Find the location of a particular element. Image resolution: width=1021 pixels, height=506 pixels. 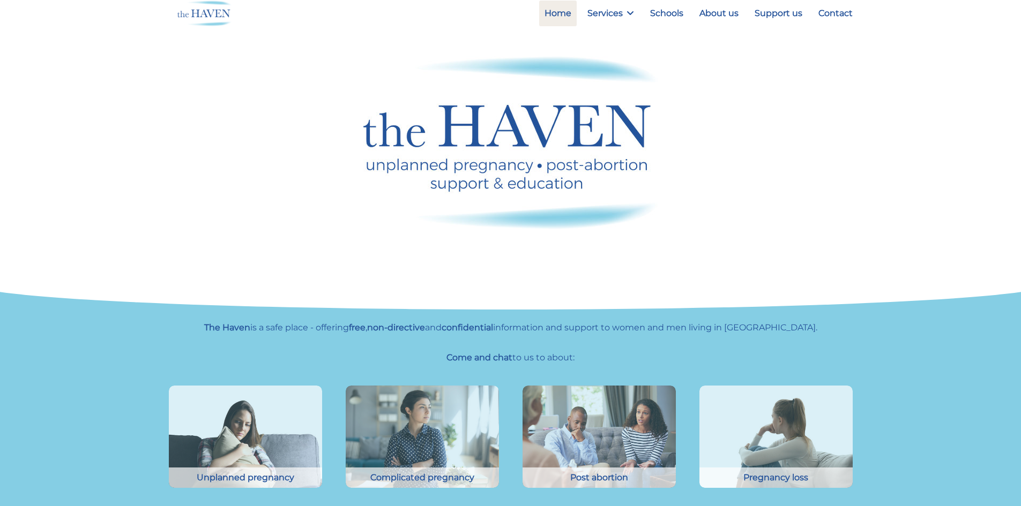

a: Contact is located at coordinates (835, 13).